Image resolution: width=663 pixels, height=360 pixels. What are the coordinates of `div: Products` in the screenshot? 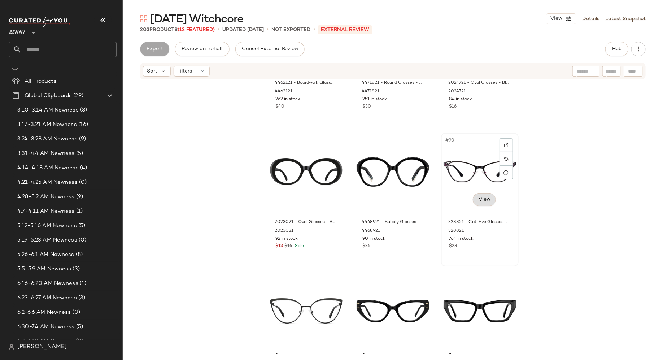 It's located at (177, 30).